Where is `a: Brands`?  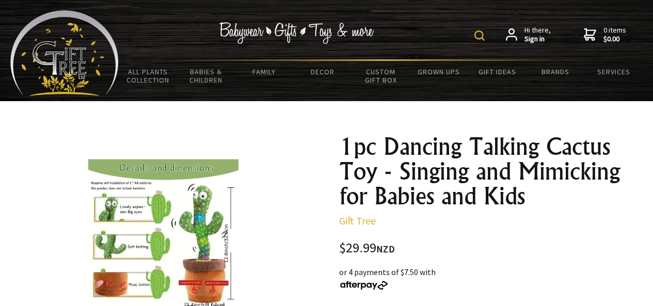
a: Brands is located at coordinates (555, 72).